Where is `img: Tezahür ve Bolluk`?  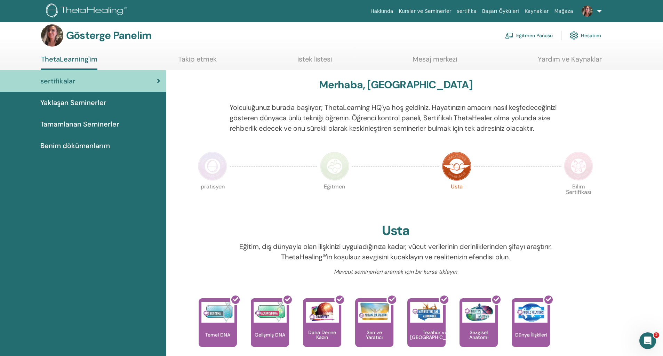 img: Tezahür ve Bolluk is located at coordinates (426, 312).